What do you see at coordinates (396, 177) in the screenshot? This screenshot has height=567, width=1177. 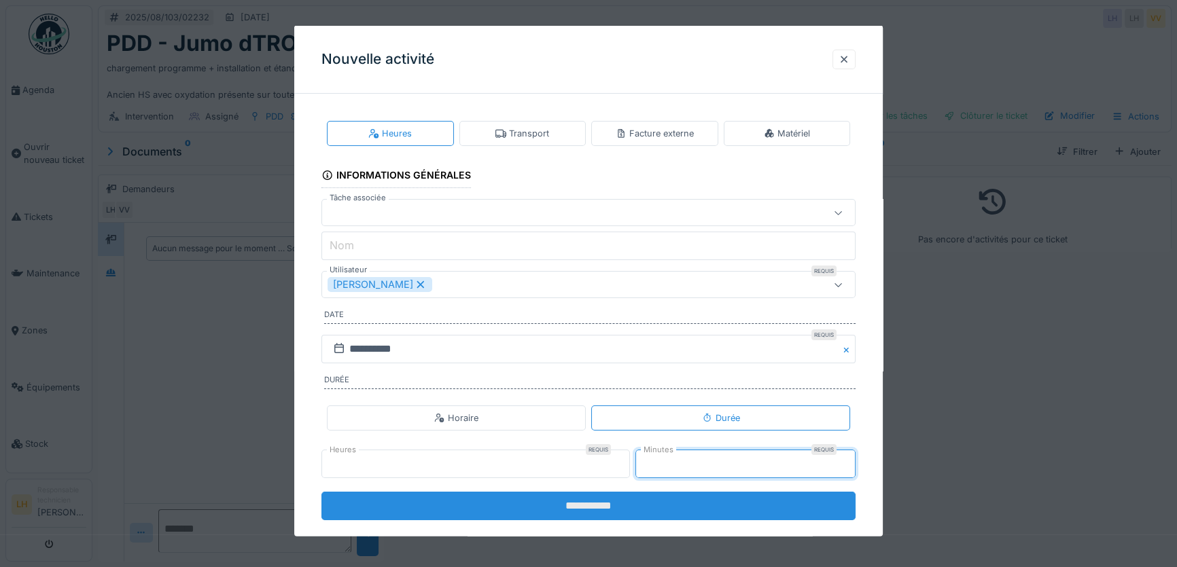 I see `div: Informations générales` at bounding box center [396, 177].